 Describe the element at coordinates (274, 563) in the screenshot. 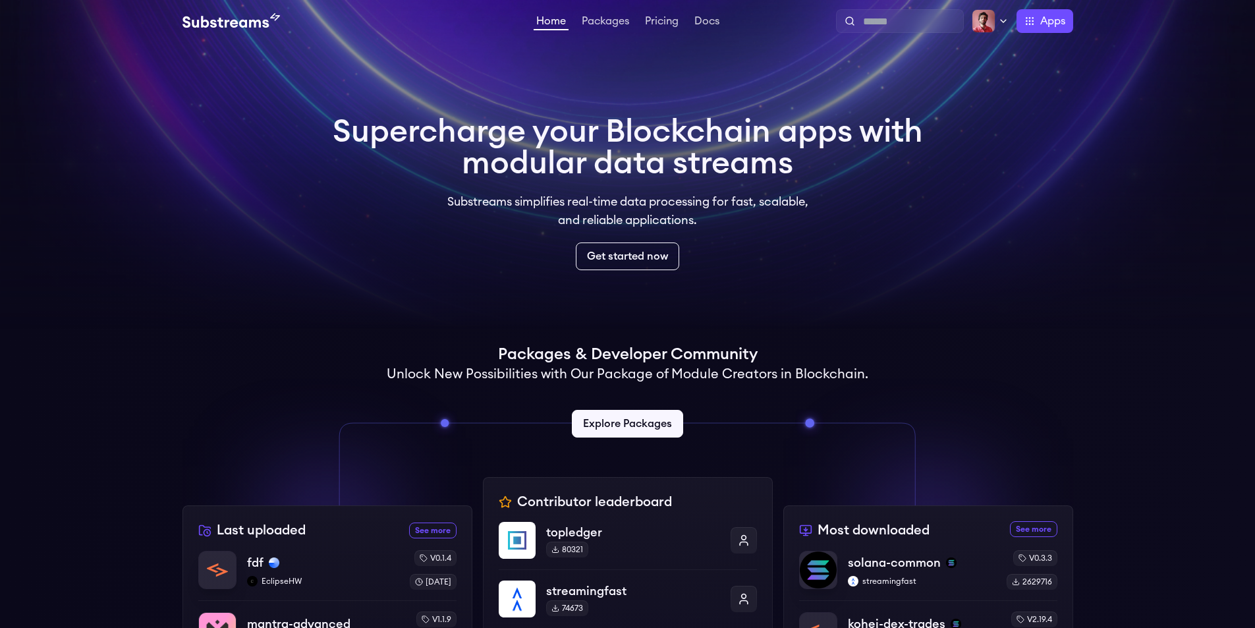

I see `img: base` at that location.